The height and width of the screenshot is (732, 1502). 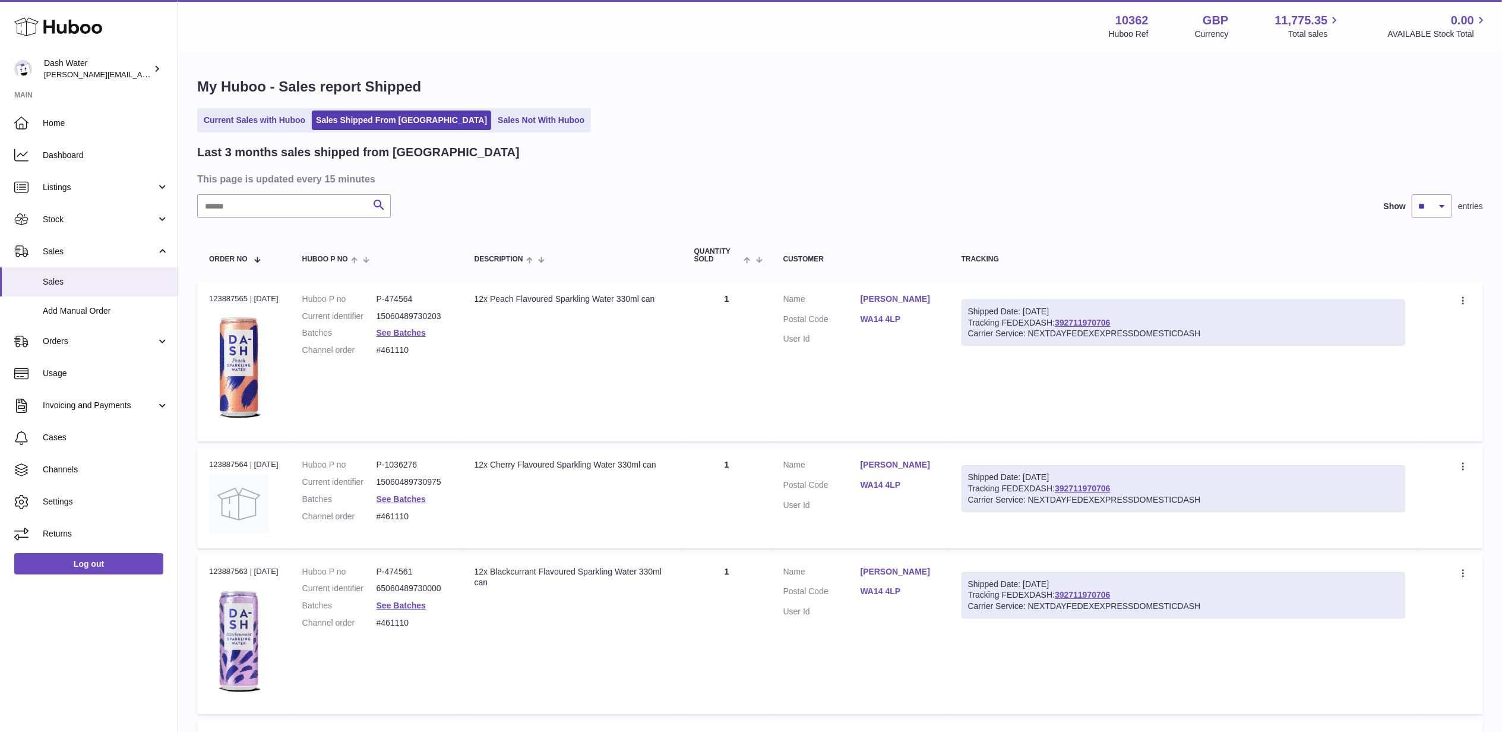 I want to click on img: 103621706197738.png, so click(x=239, y=367).